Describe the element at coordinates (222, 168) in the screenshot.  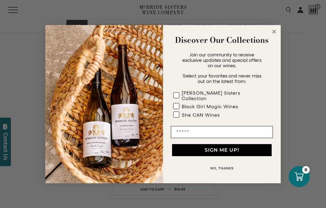
I see `button: NO, THANKS` at that location.